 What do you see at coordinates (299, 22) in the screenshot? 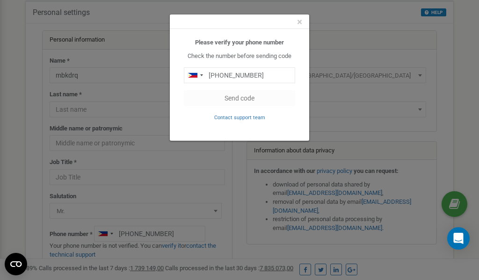
I see `button: Close` at bounding box center [299, 22].